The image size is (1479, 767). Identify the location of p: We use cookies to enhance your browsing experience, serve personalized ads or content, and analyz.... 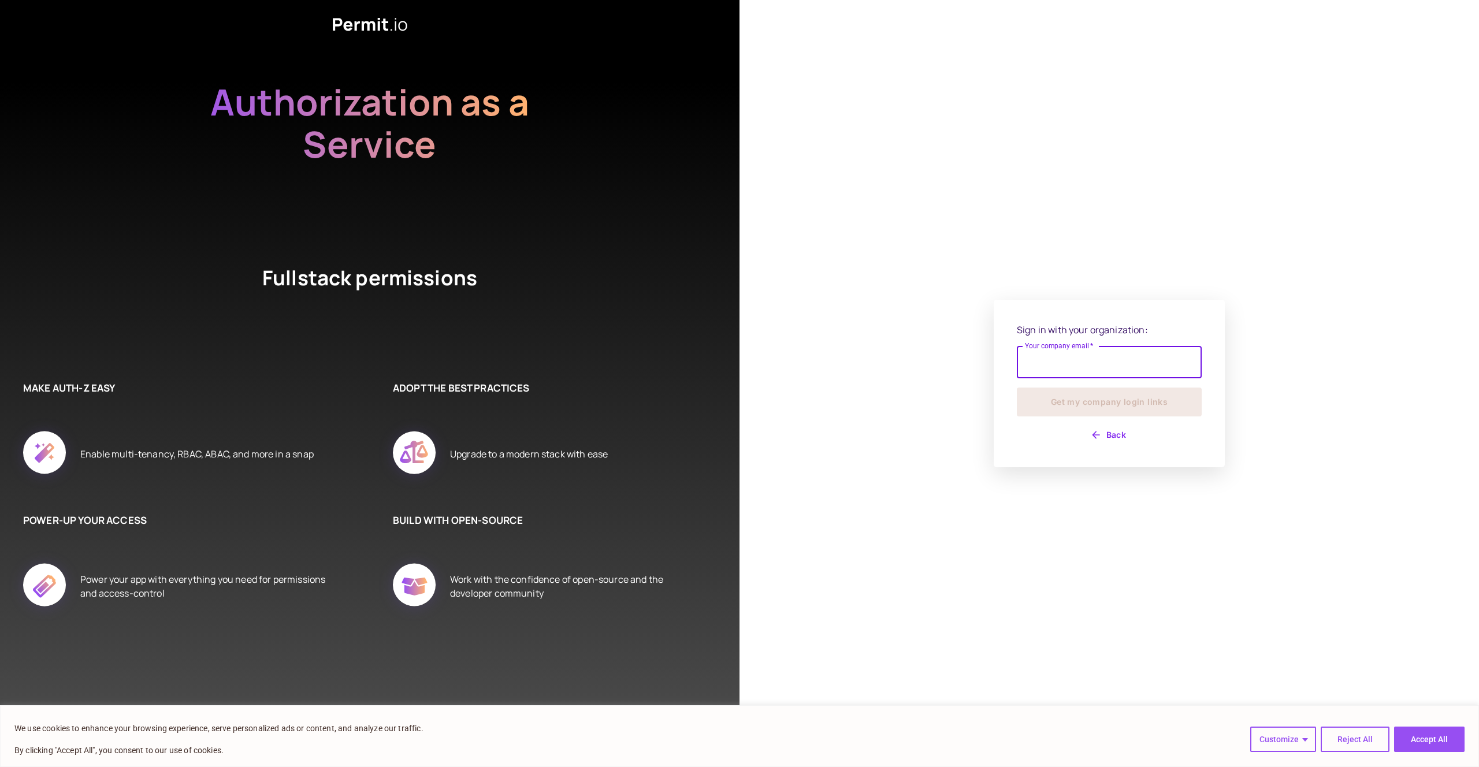
(219, 728).